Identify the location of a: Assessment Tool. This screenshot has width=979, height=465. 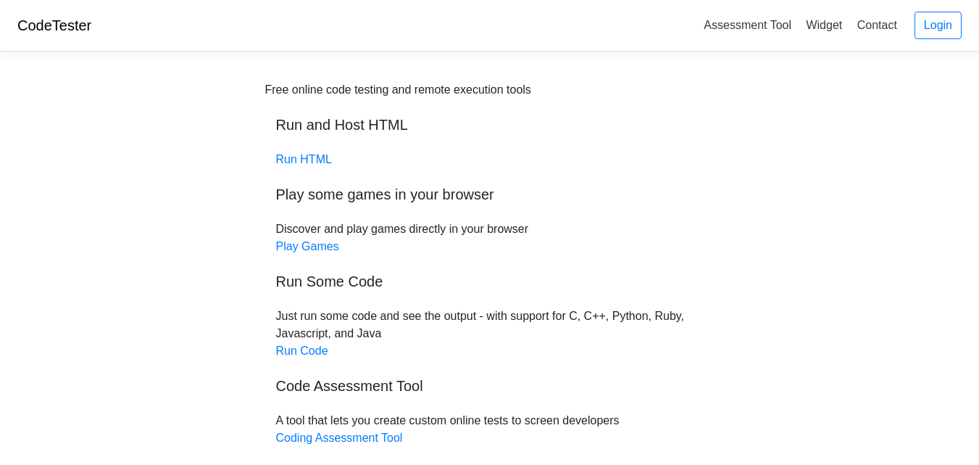
(747, 25).